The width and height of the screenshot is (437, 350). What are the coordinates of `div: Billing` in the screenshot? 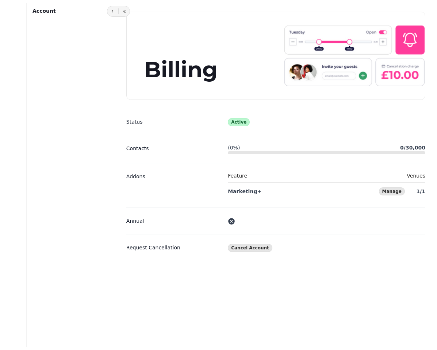 It's located at (214, 70).